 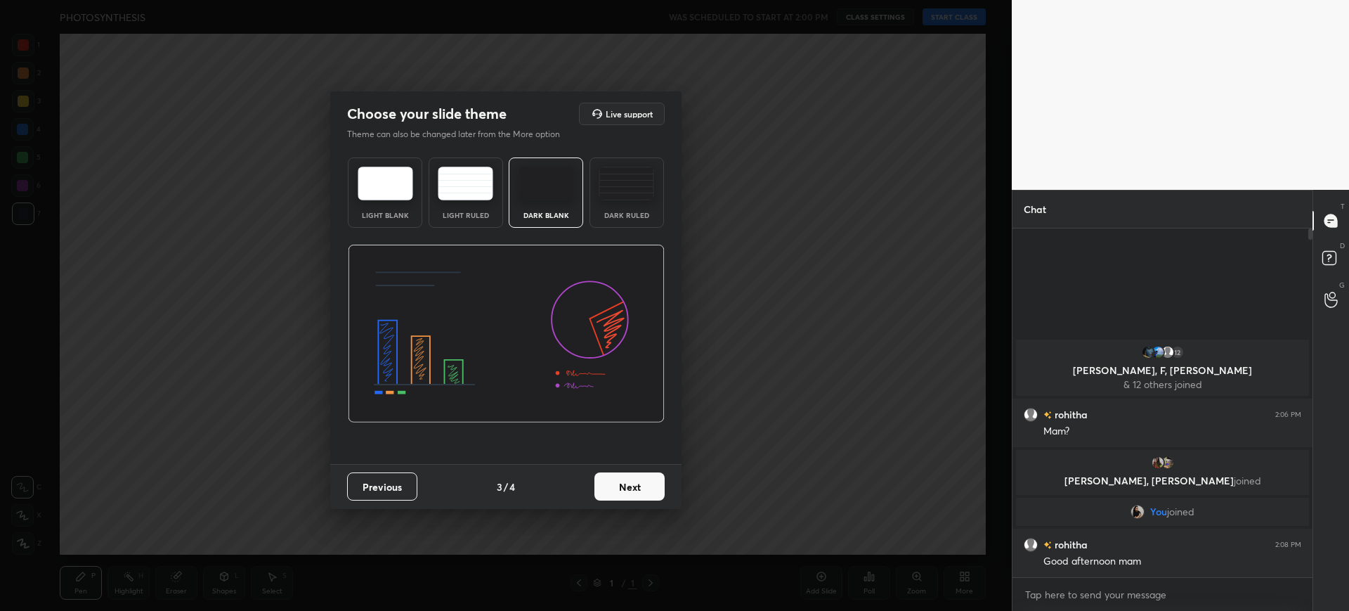 What do you see at coordinates (1168, 462) in the screenshot?
I see `img: 3` at bounding box center [1168, 462].